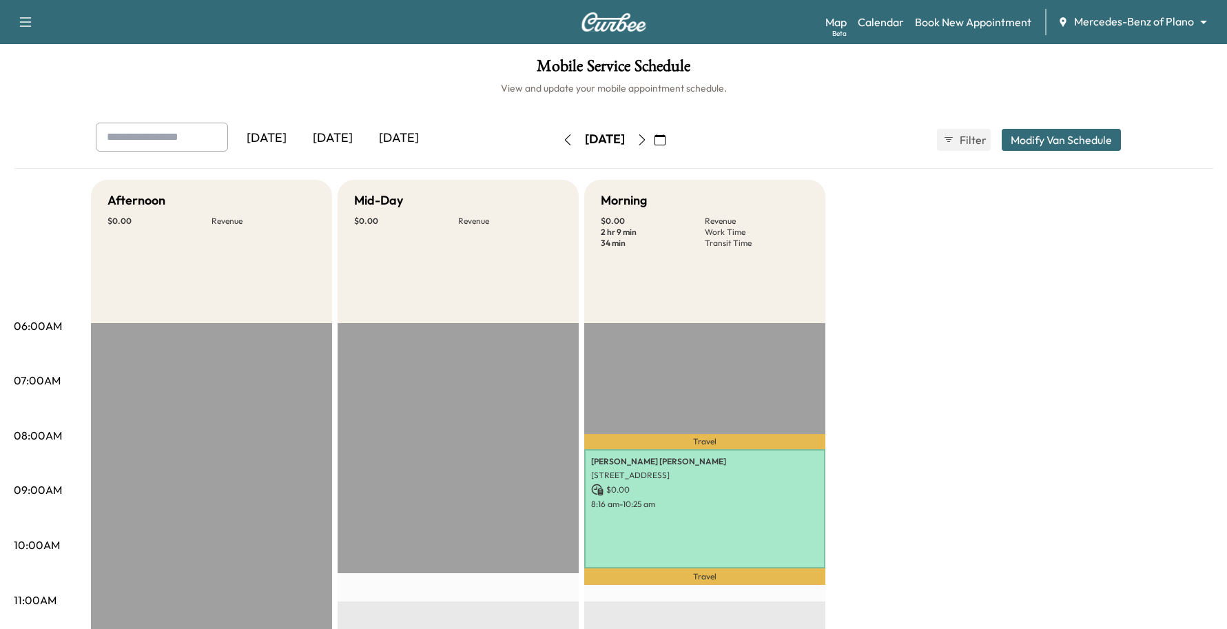 Image resolution: width=1227 pixels, height=629 pixels. What do you see at coordinates (964, 140) in the screenshot?
I see `button: Filter` at bounding box center [964, 140].